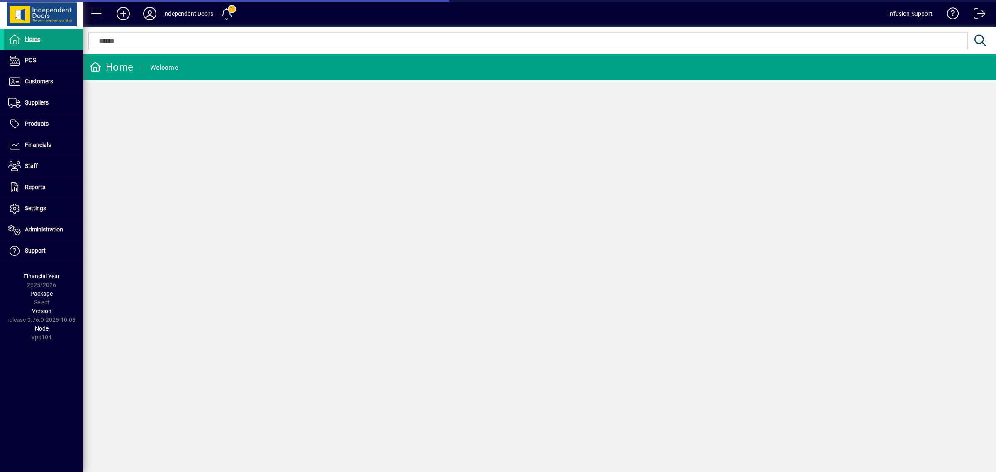 This screenshot has width=996, height=472. Describe the element at coordinates (30, 60) in the screenshot. I see `span: POS` at that location.